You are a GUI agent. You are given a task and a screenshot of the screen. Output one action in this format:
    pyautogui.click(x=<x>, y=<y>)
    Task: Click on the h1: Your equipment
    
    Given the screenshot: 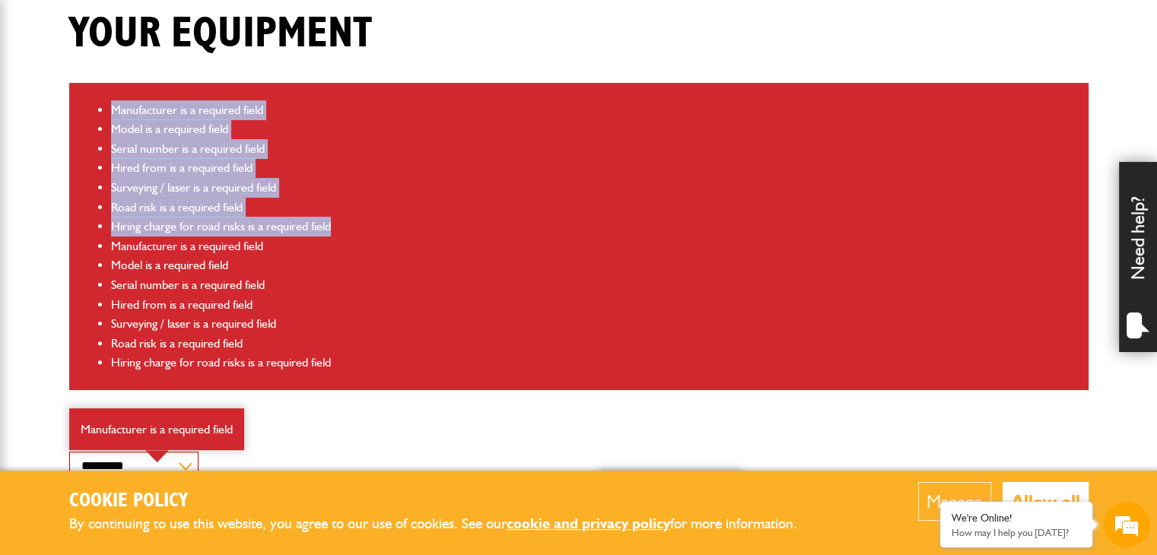 What is the action you would take?
    pyautogui.click(x=221, y=33)
    